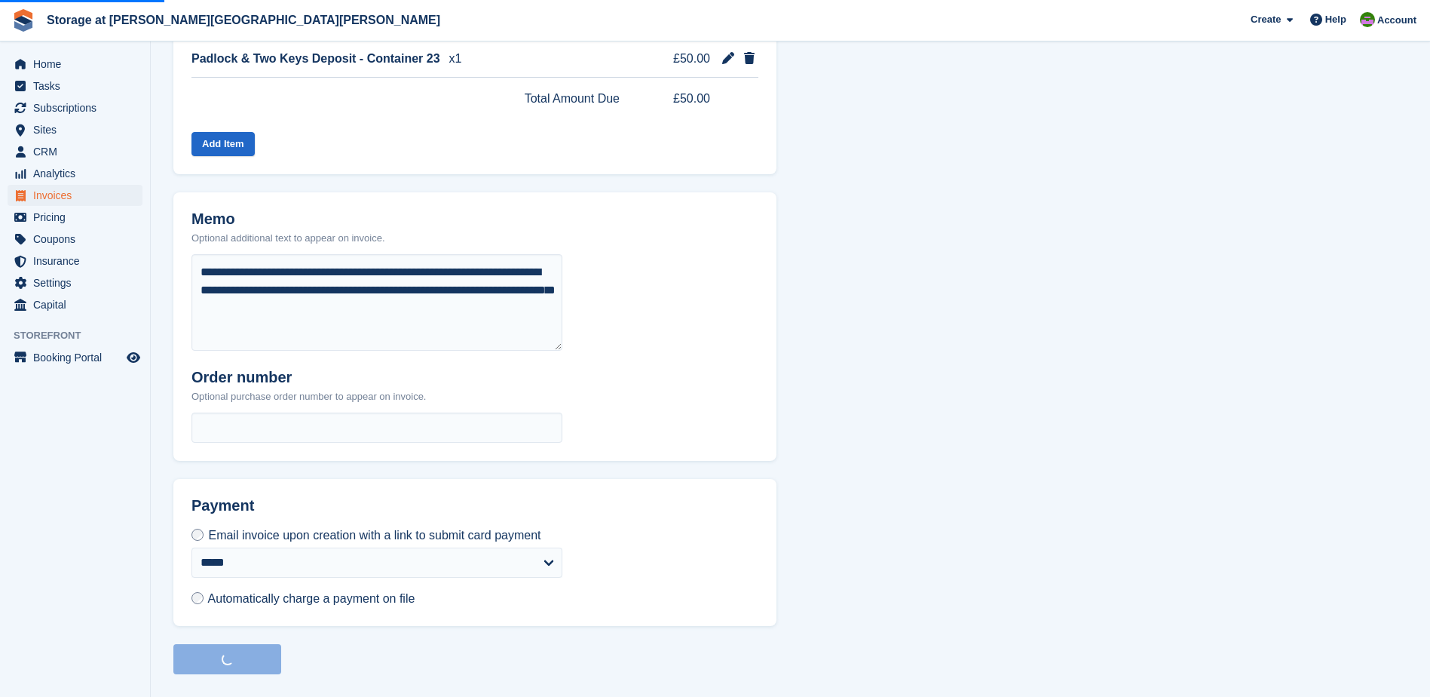  What do you see at coordinates (1368, 20) in the screenshot?
I see `img: Mark Spendlove` at bounding box center [1368, 20].